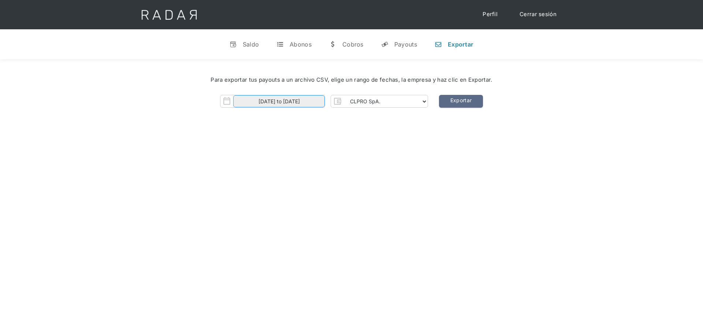 This screenshot has width=703, height=333. What do you see at coordinates (406, 44) in the screenshot?
I see `div: Payouts` at bounding box center [406, 44].